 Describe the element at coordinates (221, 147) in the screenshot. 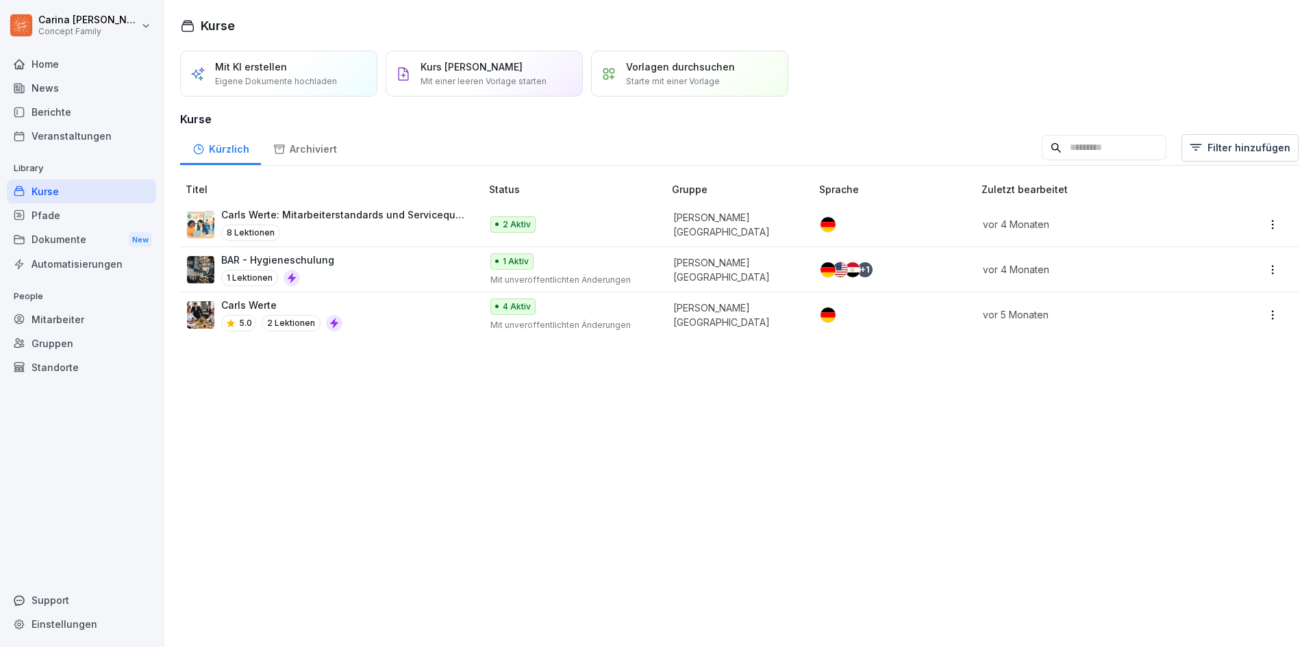

I see `a: Kürzlich` at that location.